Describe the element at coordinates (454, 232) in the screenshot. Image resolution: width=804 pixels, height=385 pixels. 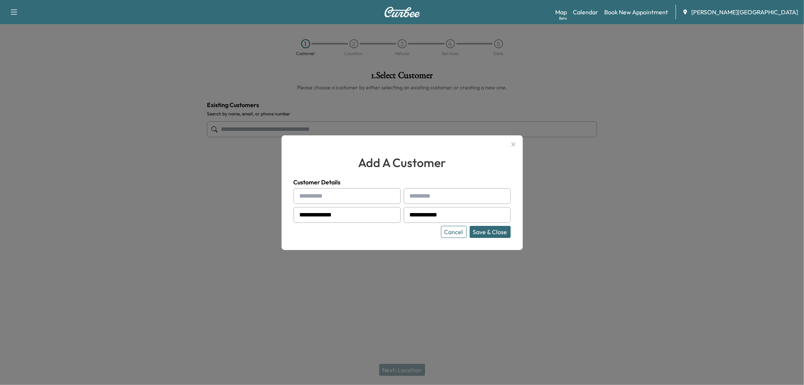
I see `button: Cancel` at that location.